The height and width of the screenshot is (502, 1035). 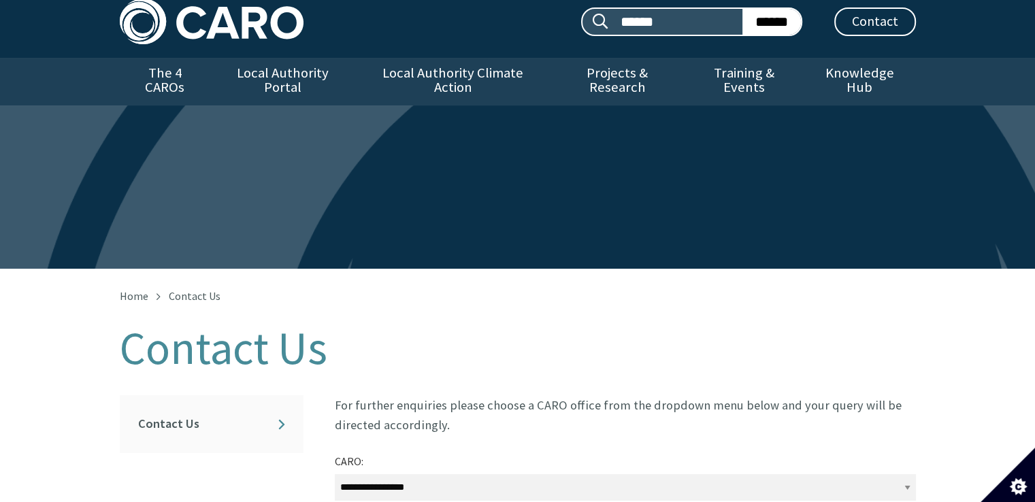 I want to click on a: The 4 CAROs, so click(x=165, y=82).